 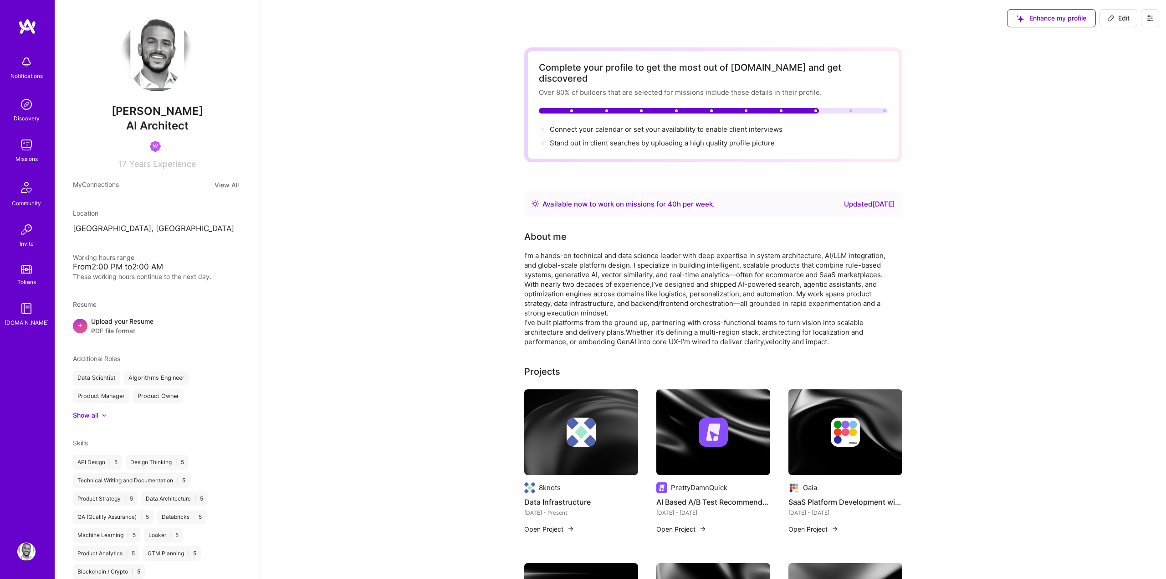 What do you see at coordinates (27, 26) in the screenshot?
I see `img: logo` at bounding box center [27, 26].